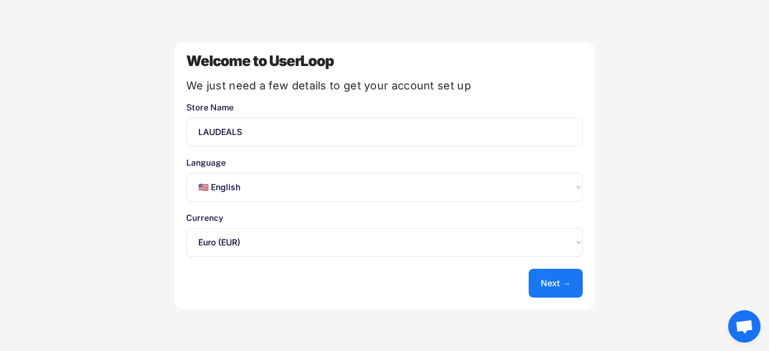 The width and height of the screenshot is (769, 351). I want to click on a: Ouvrir le chat, so click(744, 327).